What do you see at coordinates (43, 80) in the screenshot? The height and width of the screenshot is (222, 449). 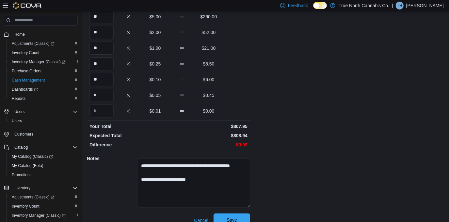 I see `span: Cash Management` at bounding box center [43, 80].